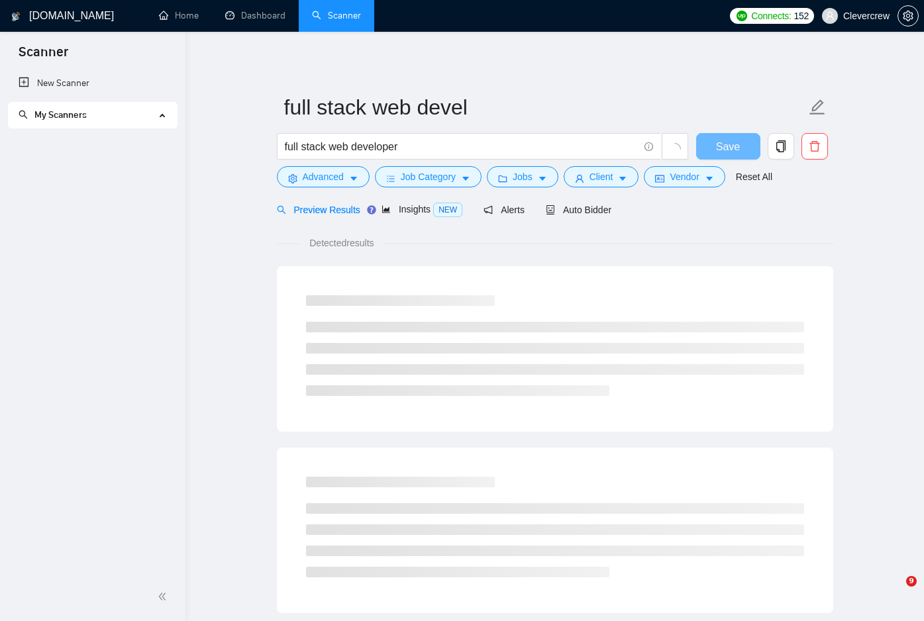 The image size is (924, 621). Describe the element at coordinates (908, 16) in the screenshot. I see `button: setting` at that location.